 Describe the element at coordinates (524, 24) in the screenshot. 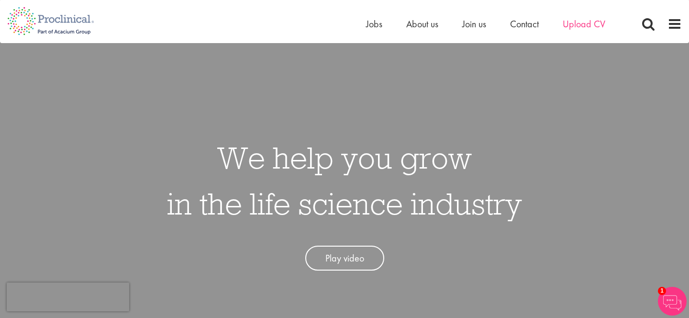

I see `span: Contact` at that location.